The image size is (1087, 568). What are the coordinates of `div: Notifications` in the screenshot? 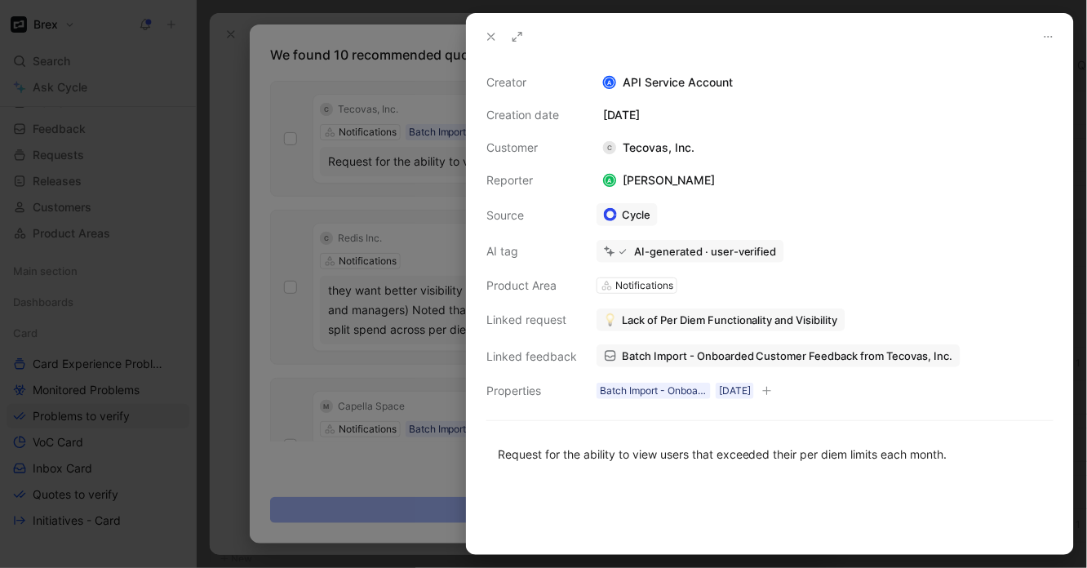 It's located at (644, 286).